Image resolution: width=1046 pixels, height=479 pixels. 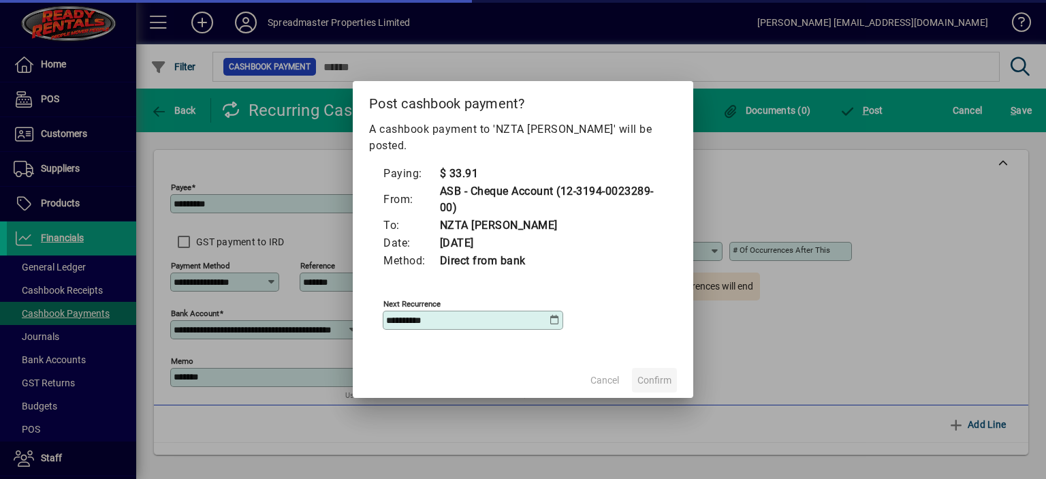 I want to click on td: $ 33.91, so click(x=552, y=174).